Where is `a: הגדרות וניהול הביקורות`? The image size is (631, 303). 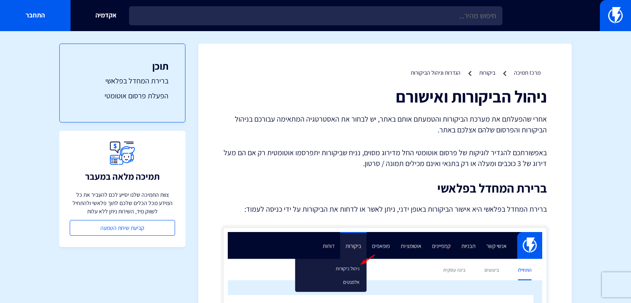 a: הגדרות וניהול הביקורות is located at coordinates (436, 73).